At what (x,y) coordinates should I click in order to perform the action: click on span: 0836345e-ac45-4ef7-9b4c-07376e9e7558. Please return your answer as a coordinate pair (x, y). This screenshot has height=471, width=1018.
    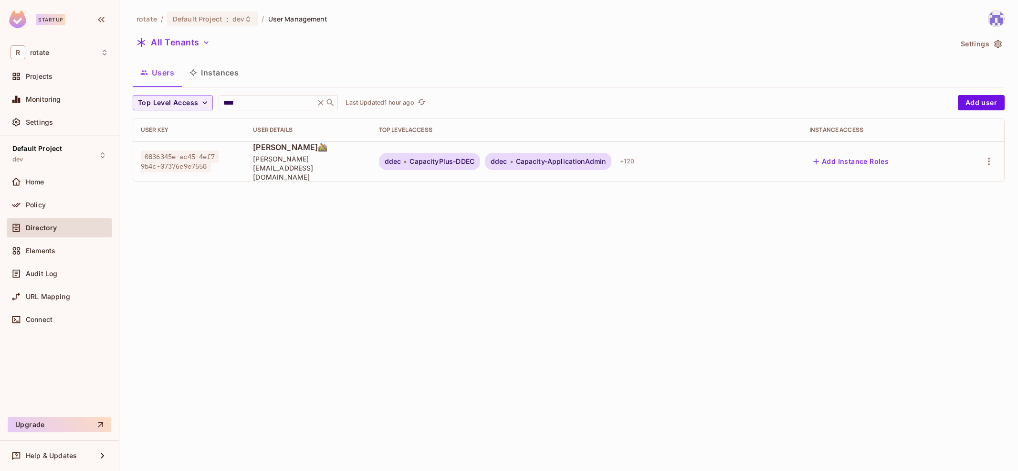
    Looking at the image, I should click on (180, 161).